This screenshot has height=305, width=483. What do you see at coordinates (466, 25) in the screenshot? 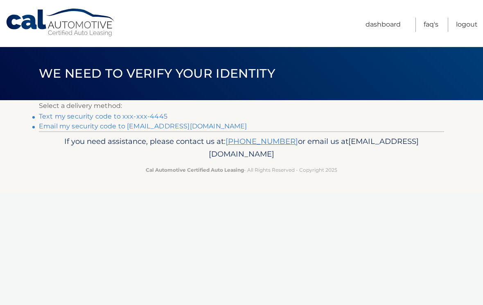
I see `a: Logout` at bounding box center [466, 25].